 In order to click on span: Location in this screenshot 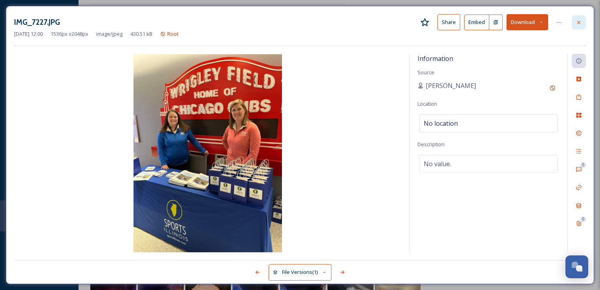, I will do `click(428, 104)`.